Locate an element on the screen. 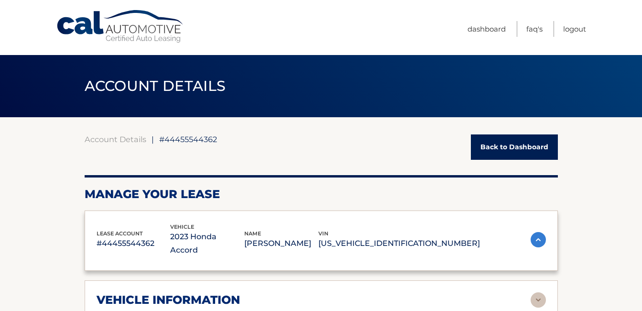  span: ACCOUNT DETAILS is located at coordinates (155, 86).